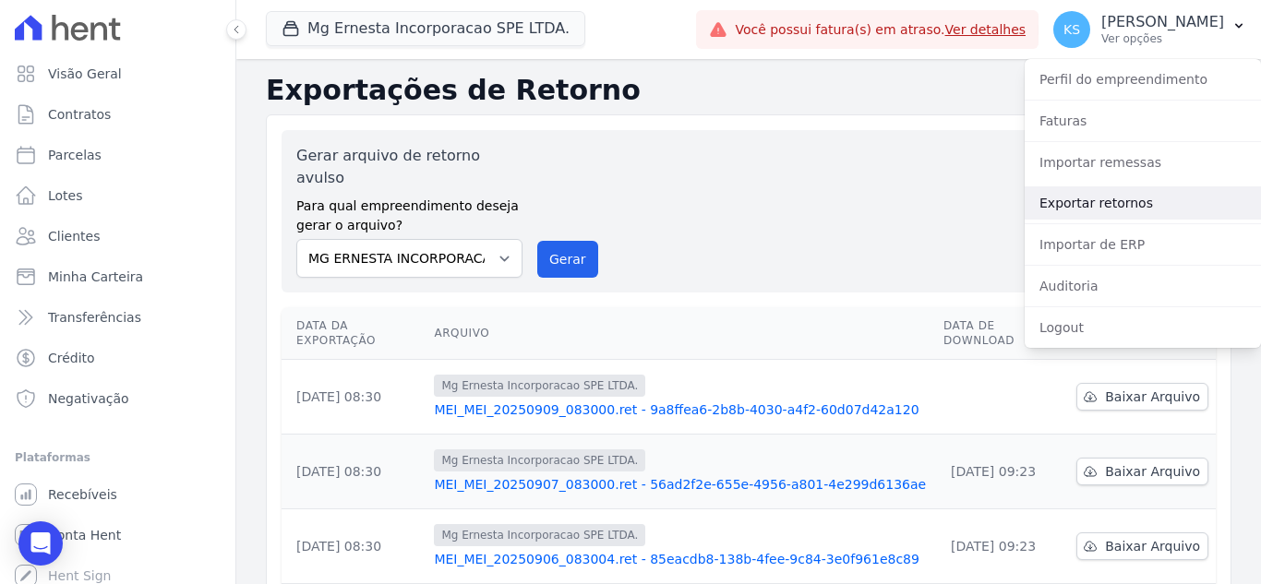 The width and height of the screenshot is (1261, 584). Describe the element at coordinates (1143, 245) in the screenshot. I see `a: Importar de ERP` at that location.